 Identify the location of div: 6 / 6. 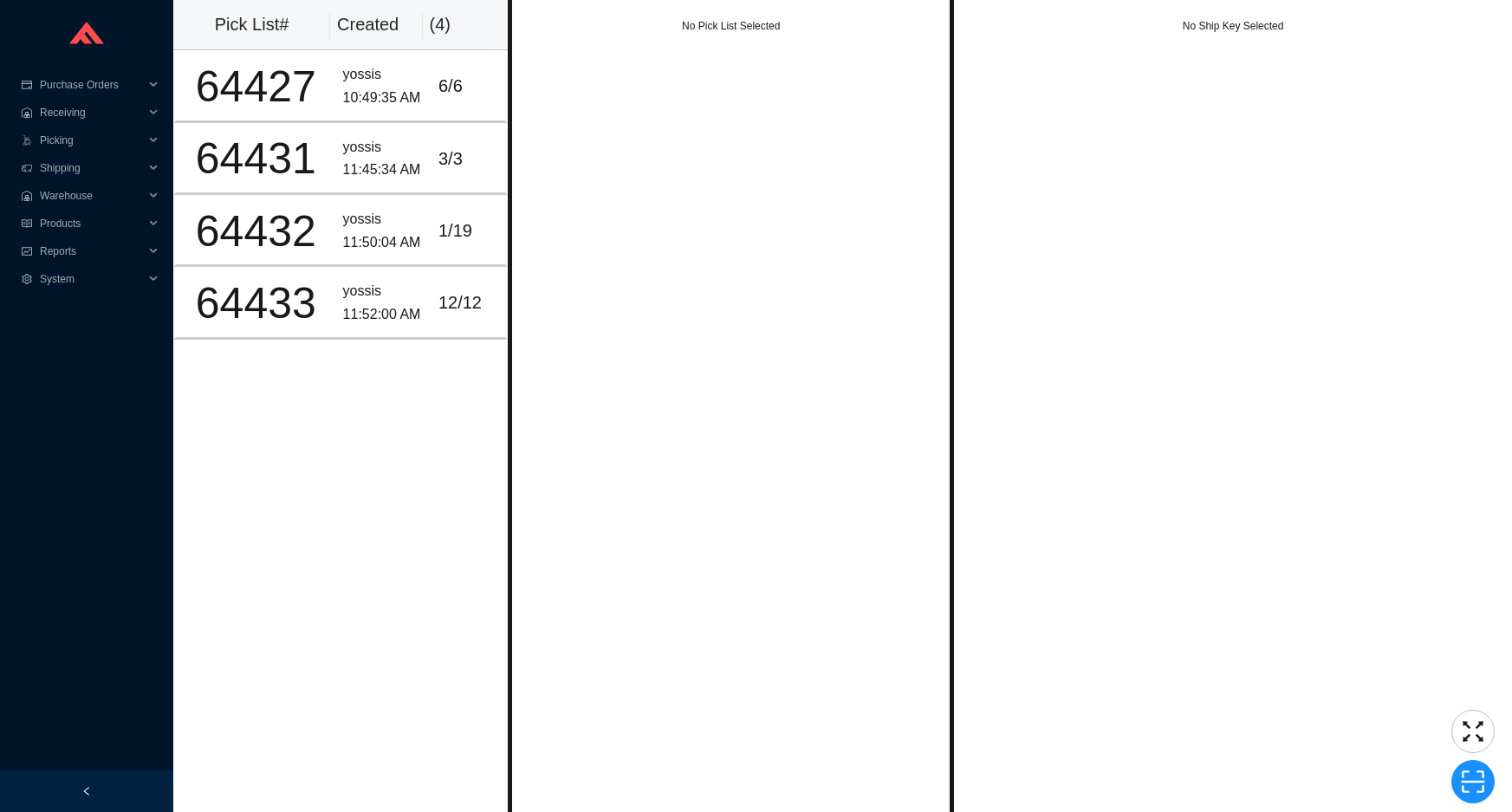
(468, 86).